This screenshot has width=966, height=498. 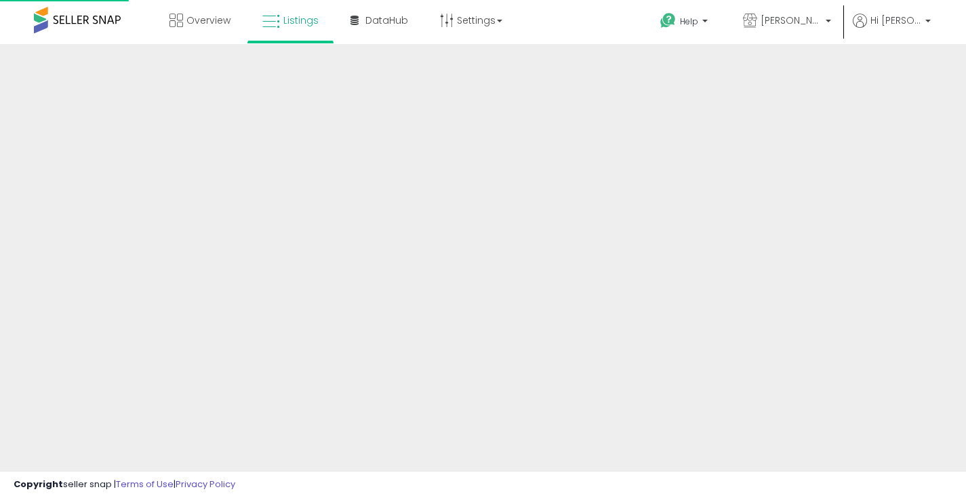 I want to click on a: Help, so click(x=685, y=23).